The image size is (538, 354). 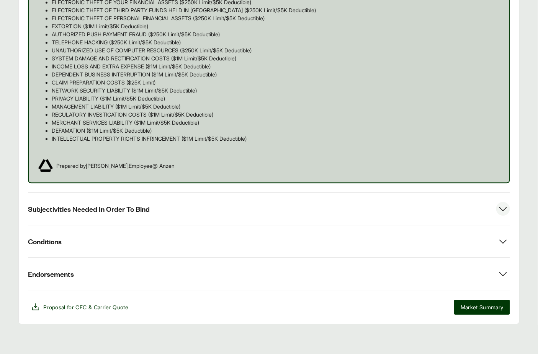 I want to click on p: REGULATORY INVESTIGATION COSTS ($1M Limit/$5K Deductible), so click(x=276, y=114).